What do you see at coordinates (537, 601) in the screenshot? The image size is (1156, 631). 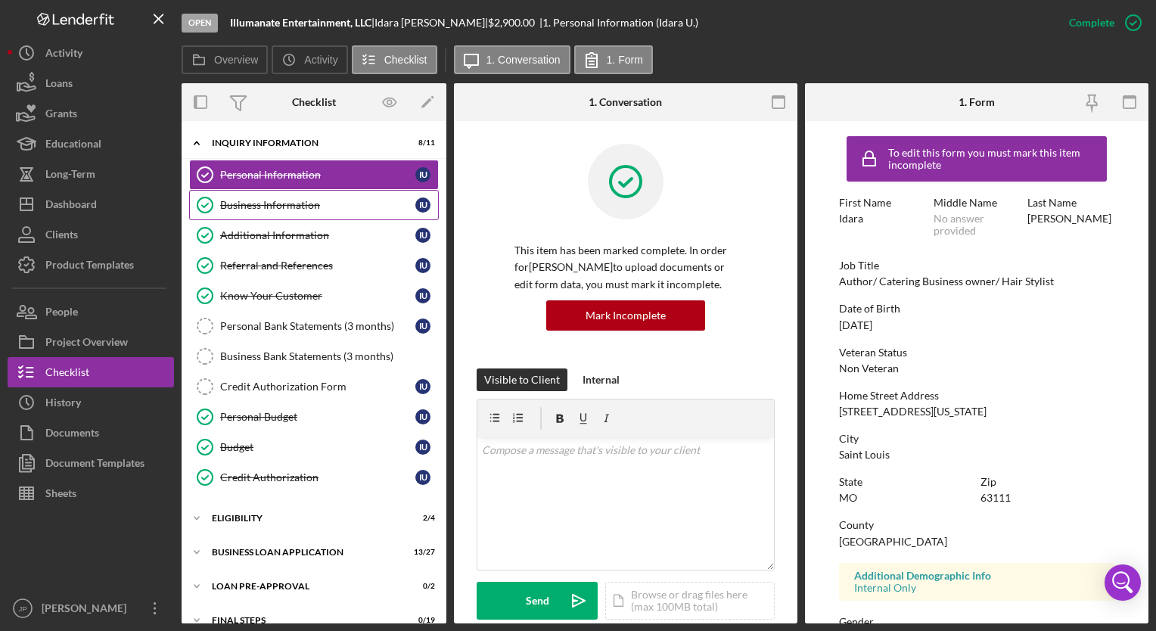 I see `div: Send` at bounding box center [537, 601].